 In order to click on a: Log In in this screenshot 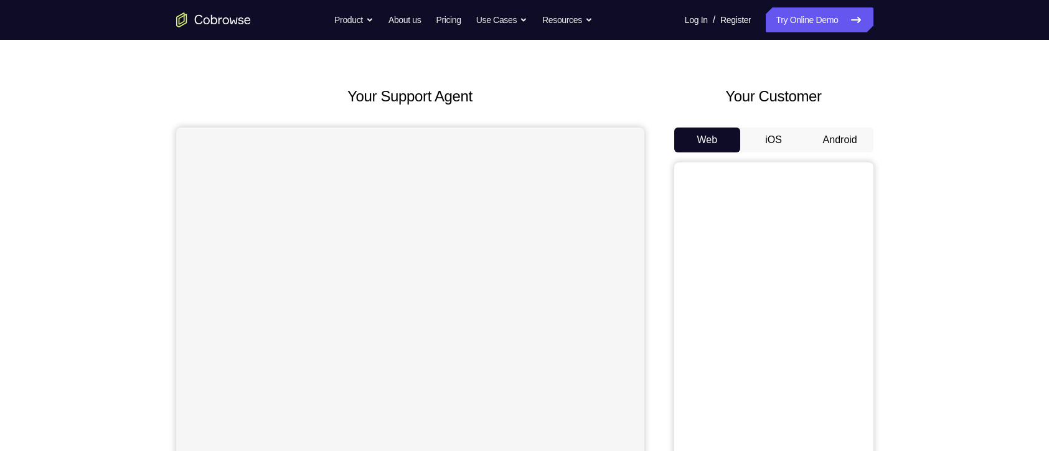, I will do `click(696, 20)`.